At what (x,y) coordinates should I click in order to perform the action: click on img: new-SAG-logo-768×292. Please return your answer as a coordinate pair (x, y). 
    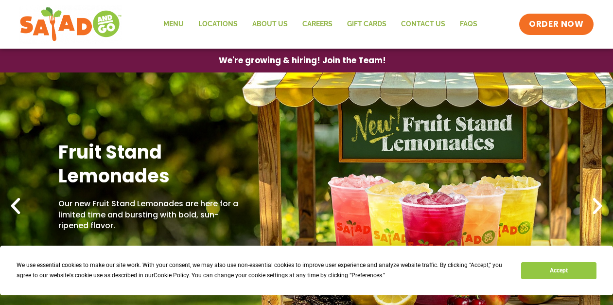
    Looking at the image, I should click on (70, 24).